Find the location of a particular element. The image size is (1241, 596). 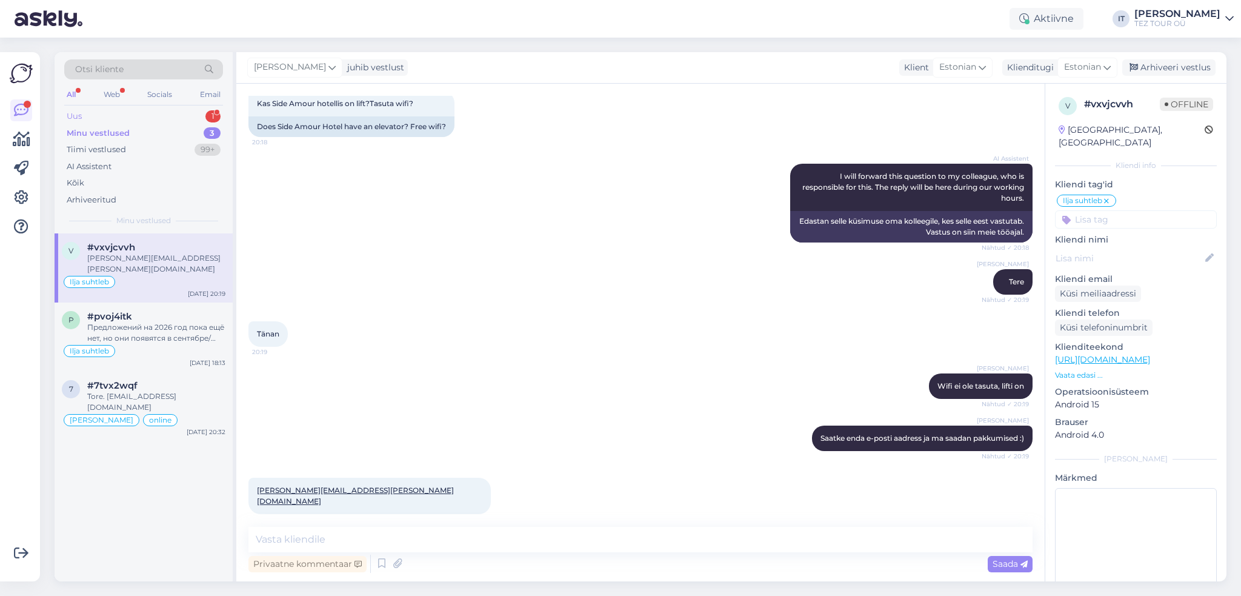

div: Privaatne kommentaar is located at coordinates (307, 563).